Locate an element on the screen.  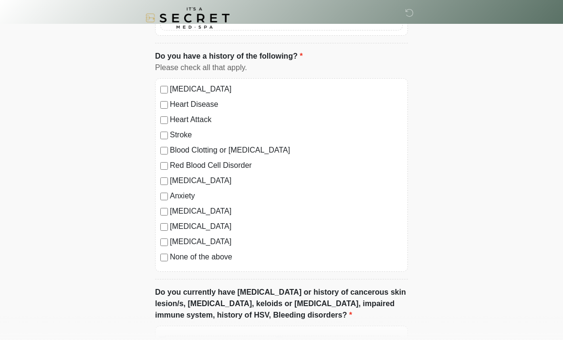
label: Heart Disease is located at coordinates (286, 104).